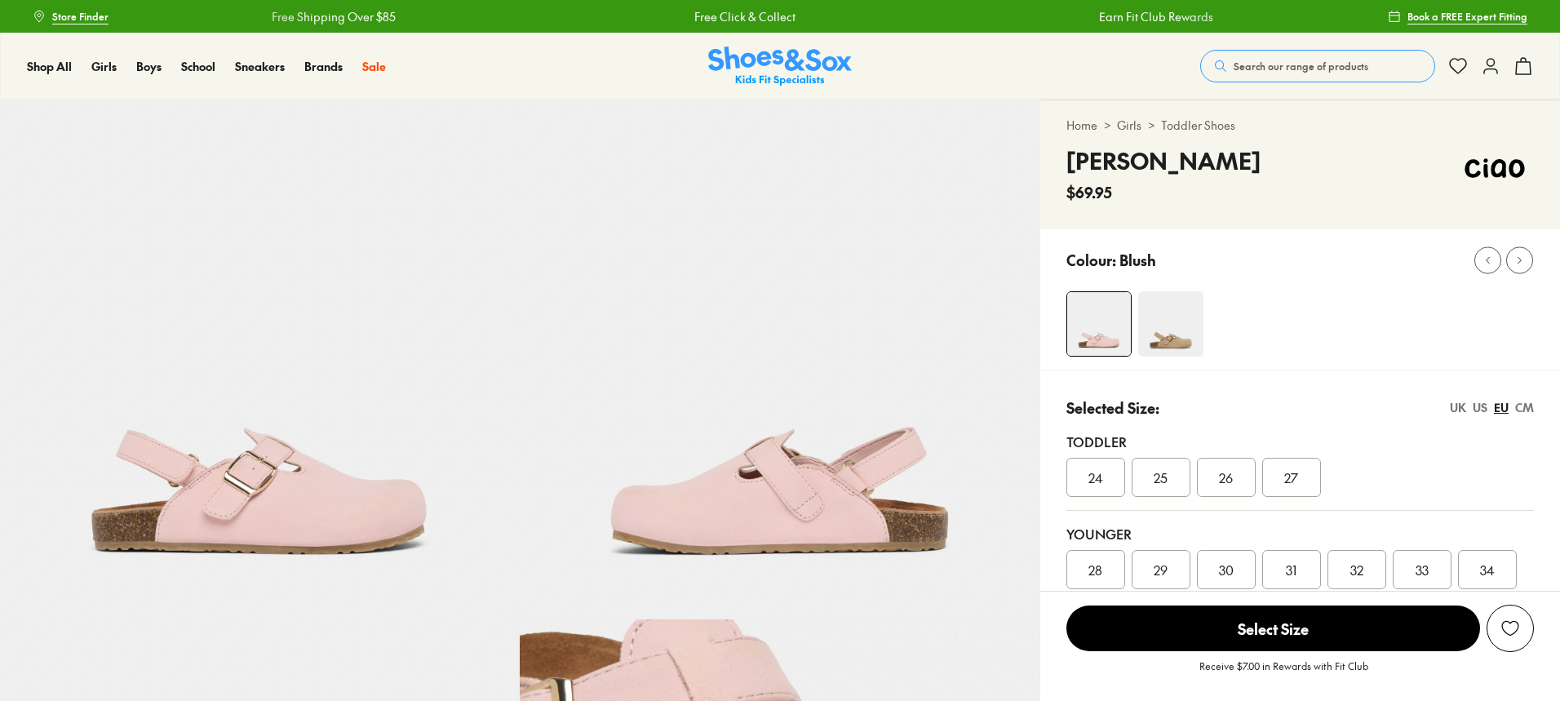 Image resolution: width=1560 pixels, height=701 pixels. I want to click on span: 27, so click(1290, 477).